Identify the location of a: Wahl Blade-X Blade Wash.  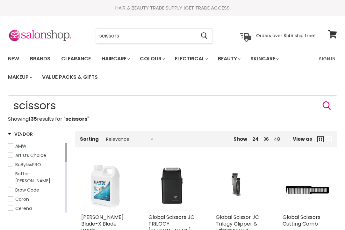
(105, 187).